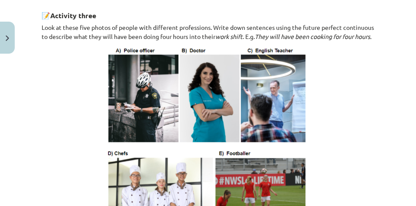 Image resolution: width=416 pixels, height=206 pixels. Describe the element at coordinates (229, 36) in the screenshot. I see `i: work shift` at that location.